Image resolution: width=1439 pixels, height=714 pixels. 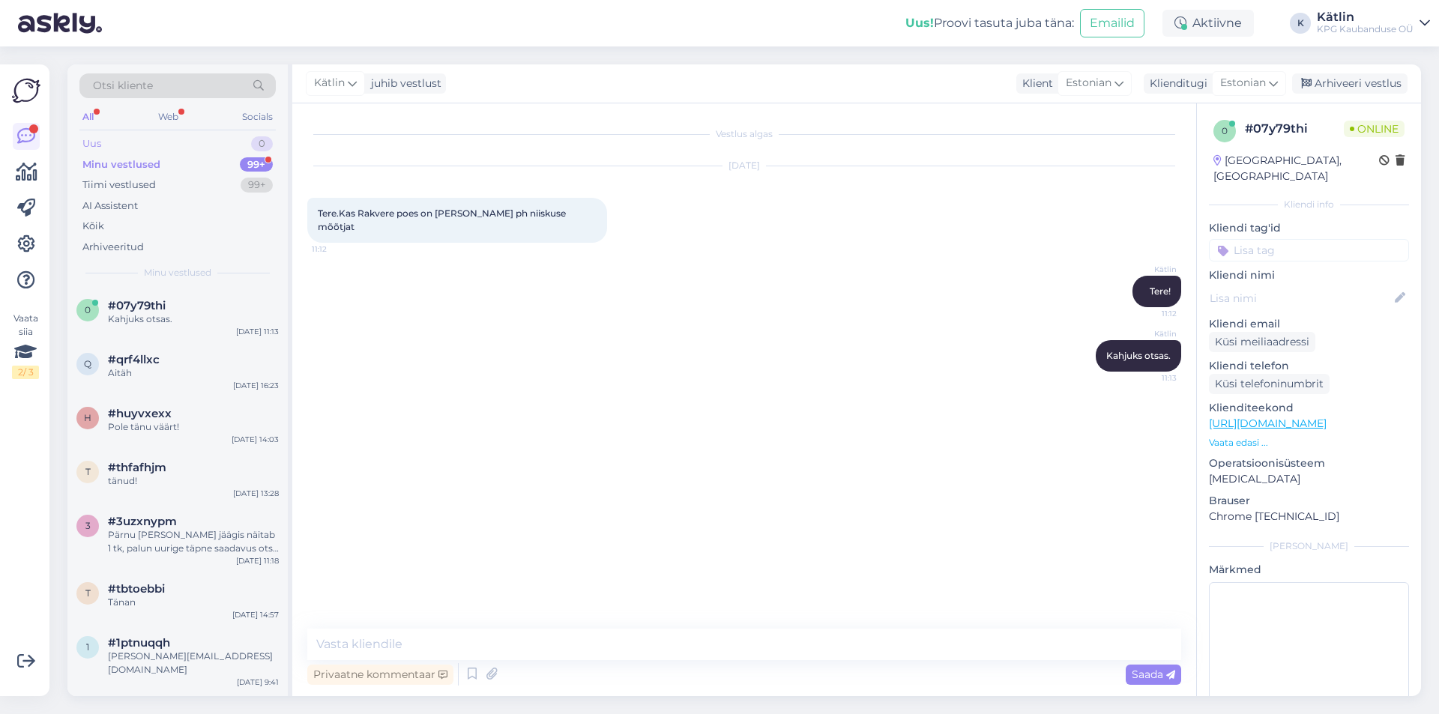 What do you see at coordinates (136, 306) in the screenshot?
I see `span: #07y79thi` at bounding box center [136, 306].